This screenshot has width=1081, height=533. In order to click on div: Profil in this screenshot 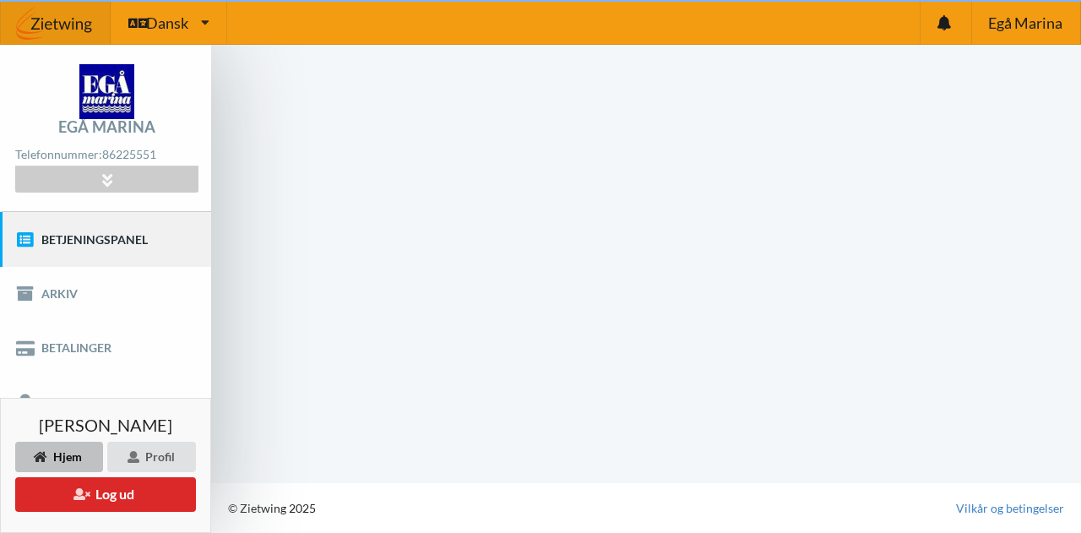, I will do `click(151, 457)`.